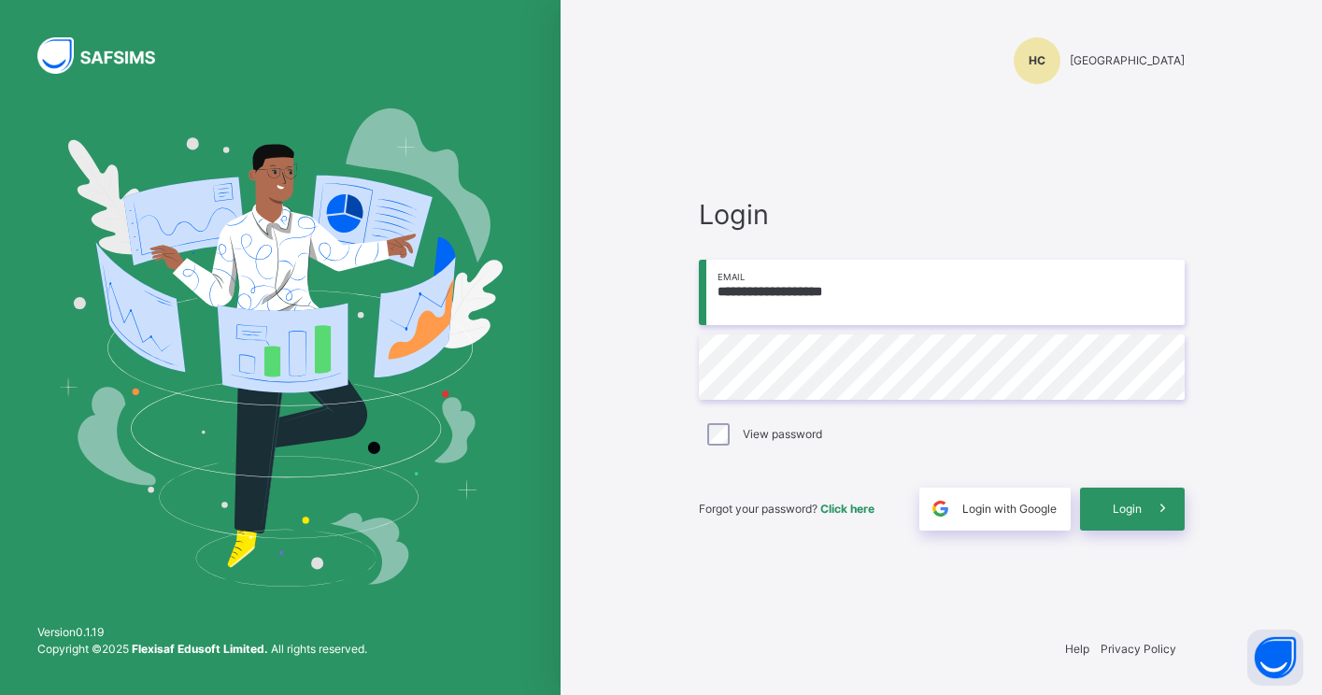  I want to click on span: Version 0.1.19, so click(202, 633).